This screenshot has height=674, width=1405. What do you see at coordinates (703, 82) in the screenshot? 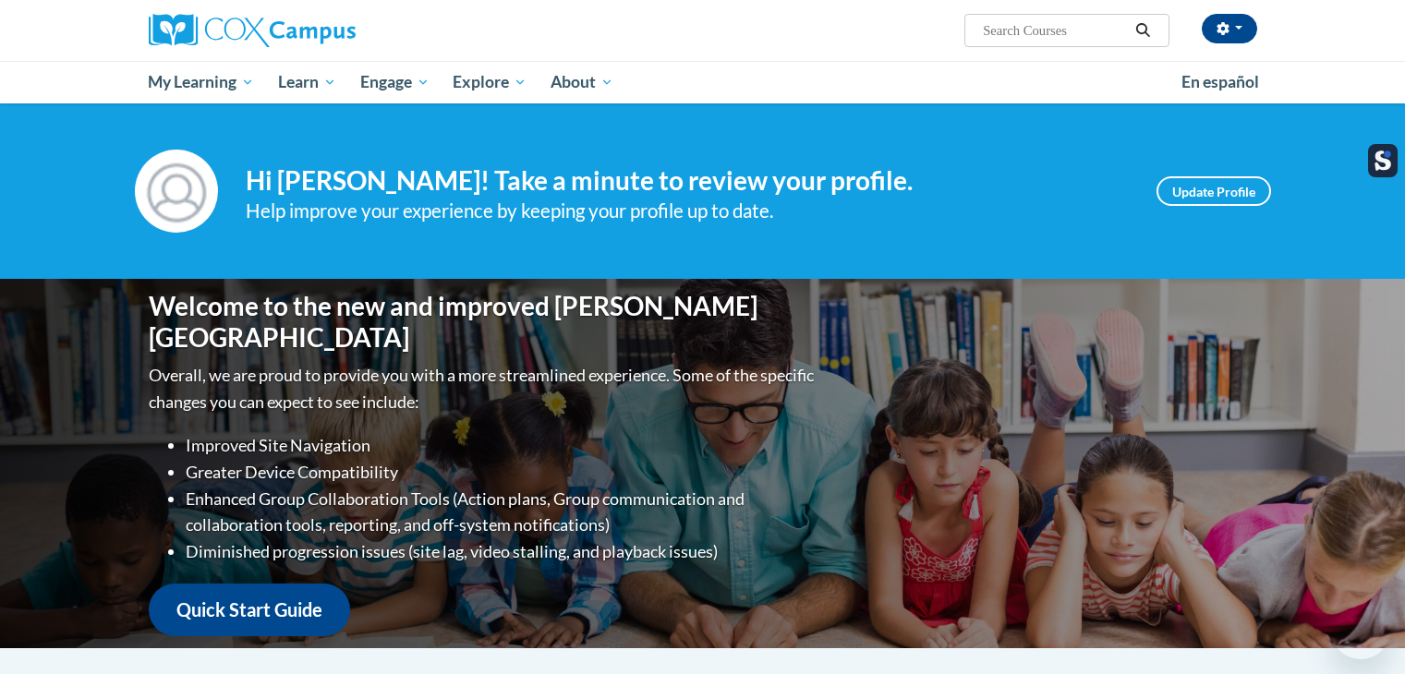
I see `div: Main menu` at bounding box center [703, 82].